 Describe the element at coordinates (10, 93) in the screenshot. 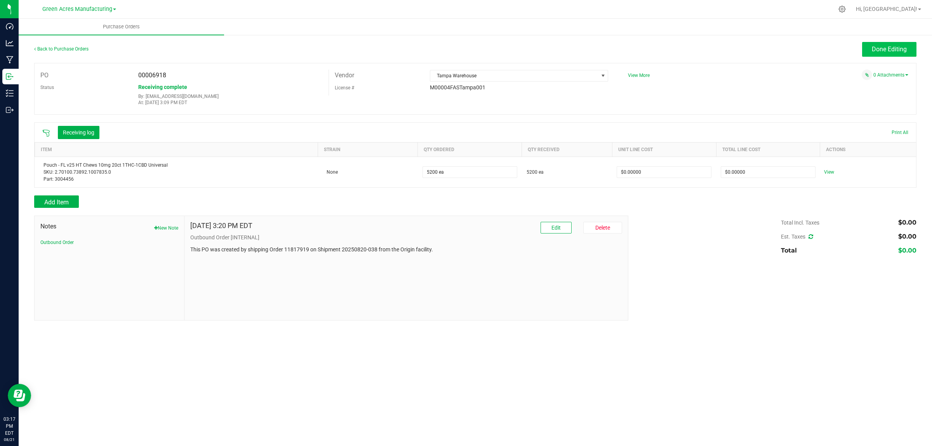

I see `inline-svg: Inventory` at that location.